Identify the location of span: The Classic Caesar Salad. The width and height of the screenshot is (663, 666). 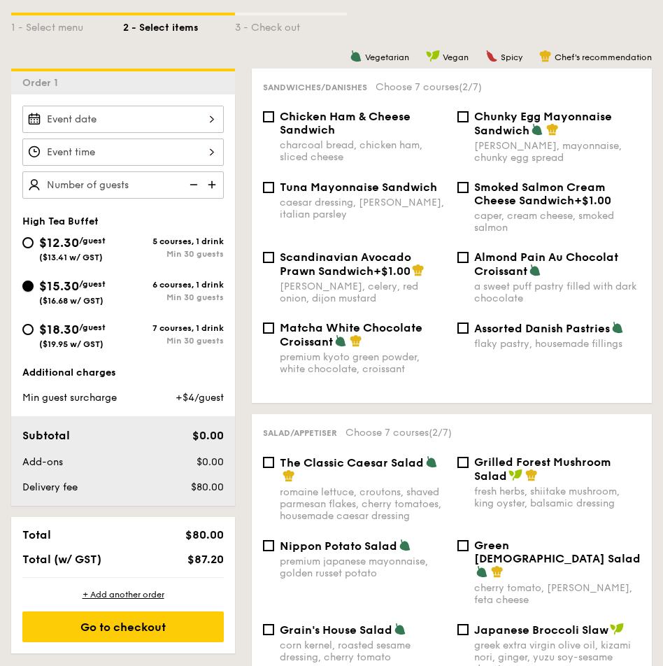
(352, 462).